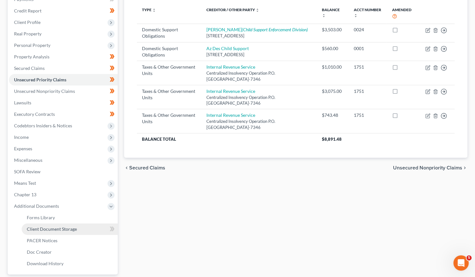 This screenshot has width=475, height=277. What do you see at coordinates (227, 139) in the screenshot?
I see `th: Balance Total` at bounding box center [227, 139].